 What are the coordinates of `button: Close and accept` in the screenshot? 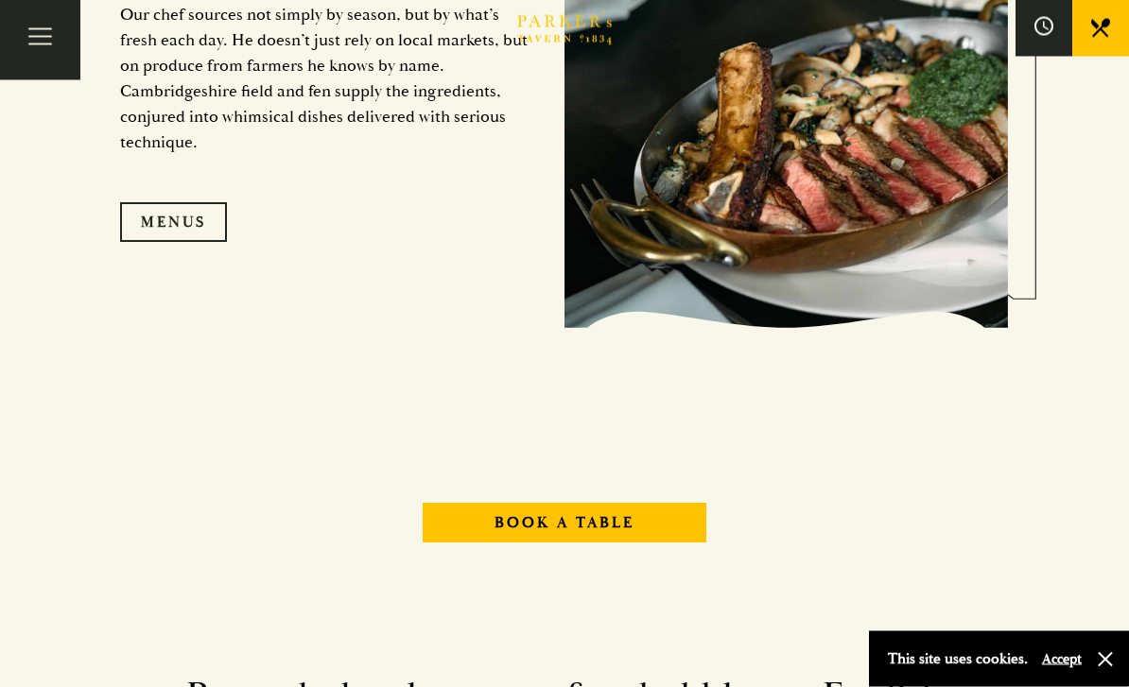 It's located at (1105, 660).